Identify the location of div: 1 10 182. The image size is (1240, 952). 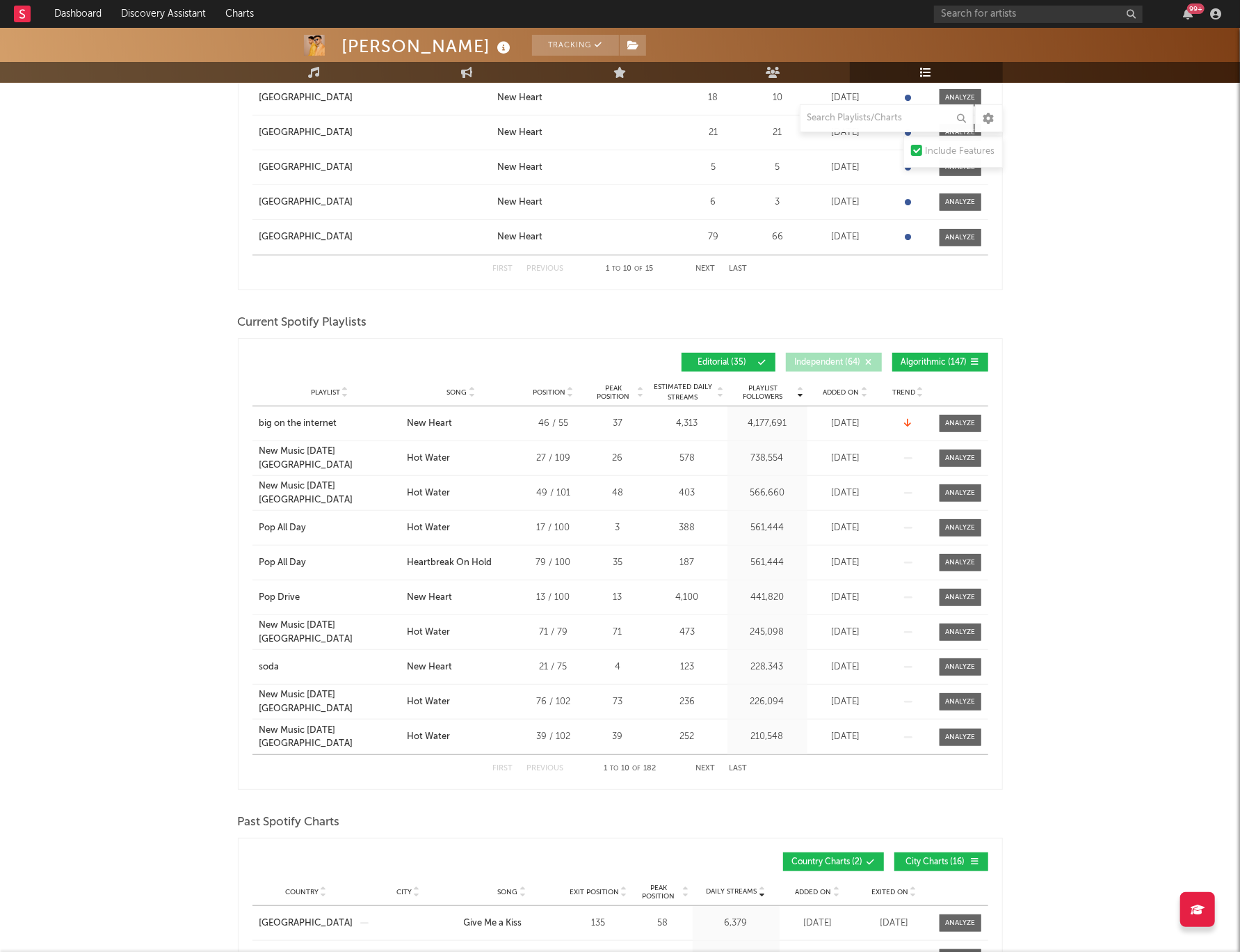
(631, 768).